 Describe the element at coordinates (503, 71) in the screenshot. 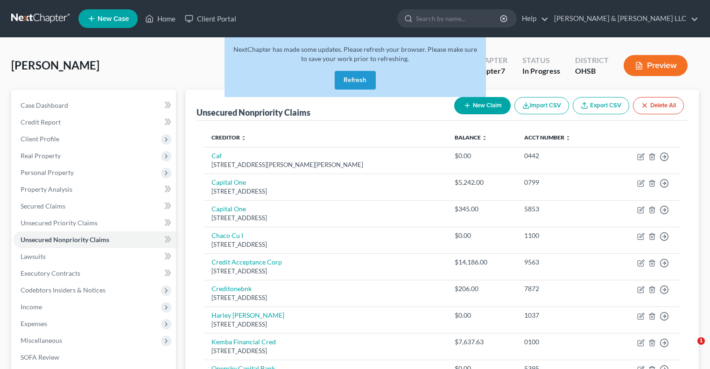

I see `span: 7` at that location.